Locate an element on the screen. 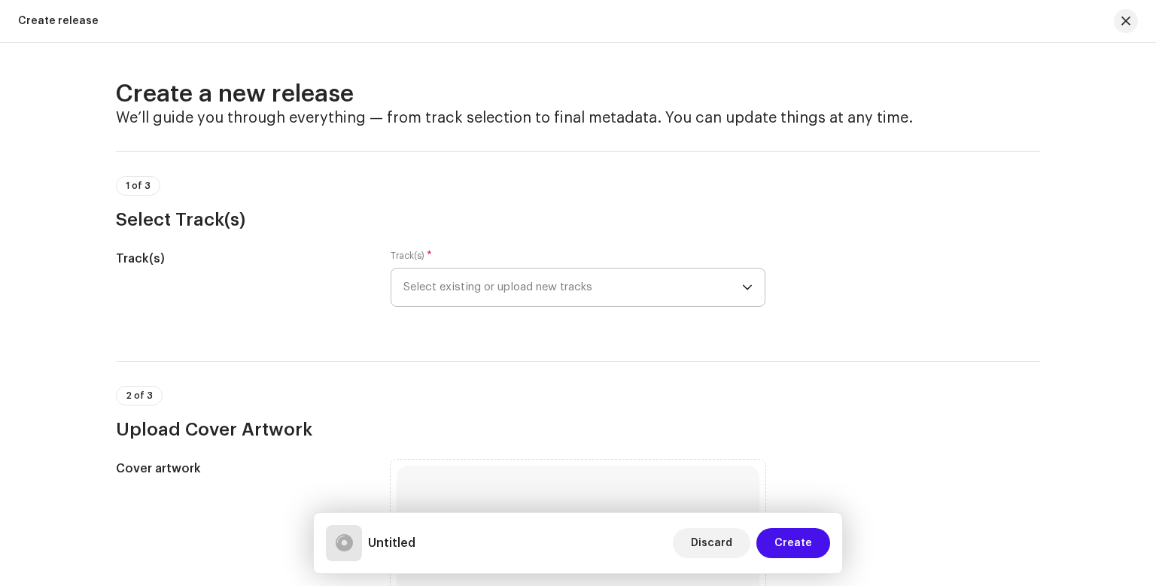 This screenshot has width=1156, height=586. label: Track(s) is located at coordinates (411, 256).